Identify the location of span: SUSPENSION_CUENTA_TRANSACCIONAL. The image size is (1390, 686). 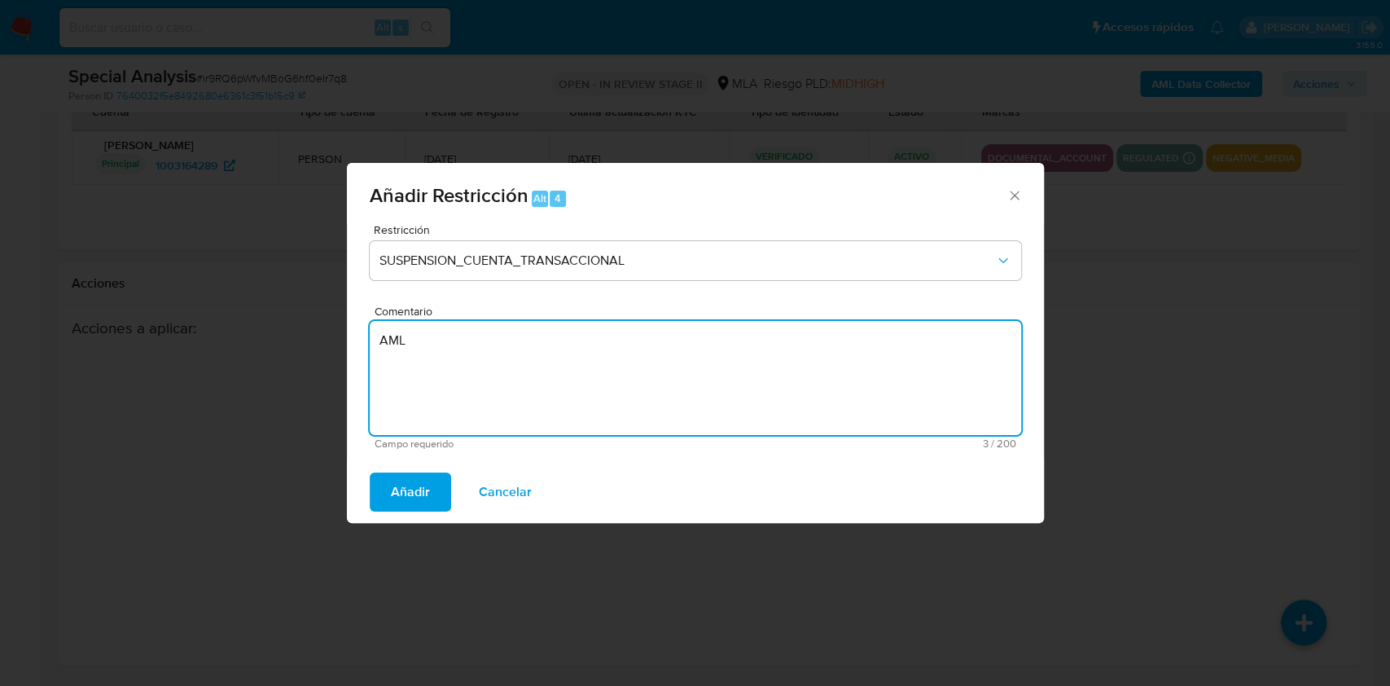
(687, 261).